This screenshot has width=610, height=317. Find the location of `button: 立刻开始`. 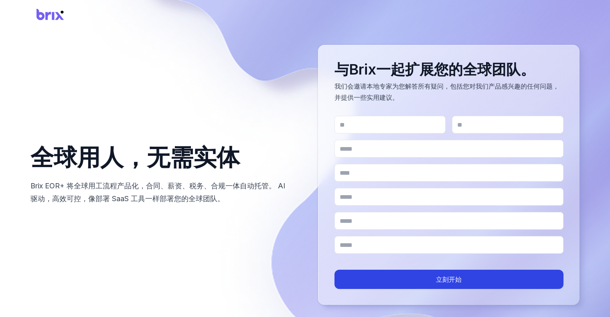

button: 立刻开始 is located at coordinates (449, 279).